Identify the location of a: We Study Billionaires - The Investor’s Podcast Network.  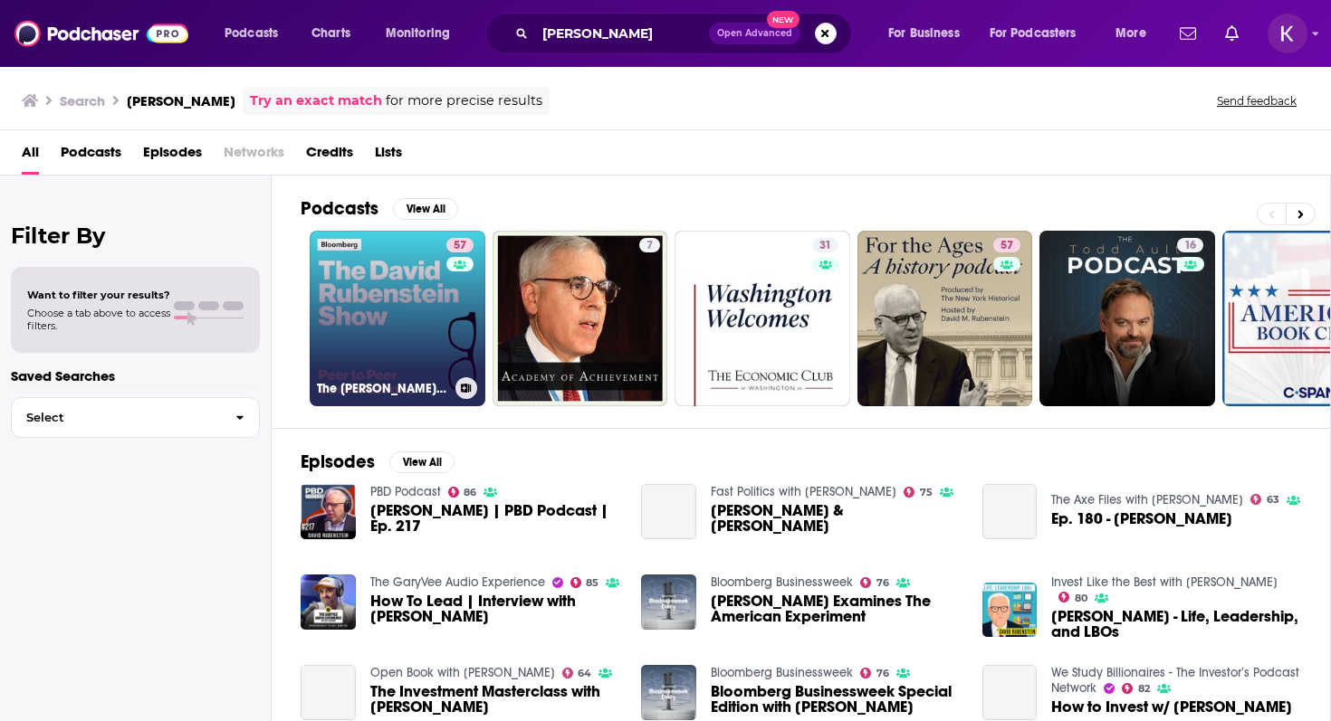
(1175, 681).